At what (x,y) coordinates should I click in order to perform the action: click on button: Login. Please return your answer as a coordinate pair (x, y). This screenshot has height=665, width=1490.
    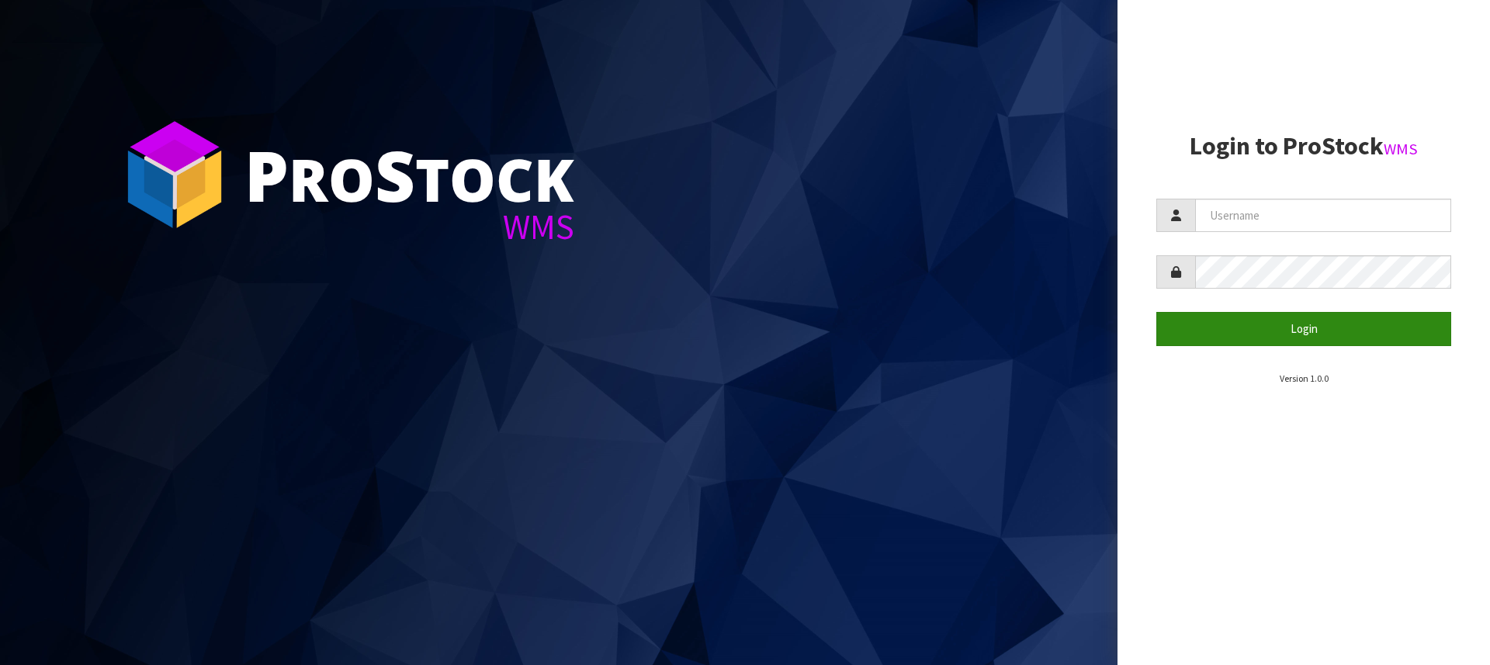
    Looking at the image, I should click on (1304, 328).